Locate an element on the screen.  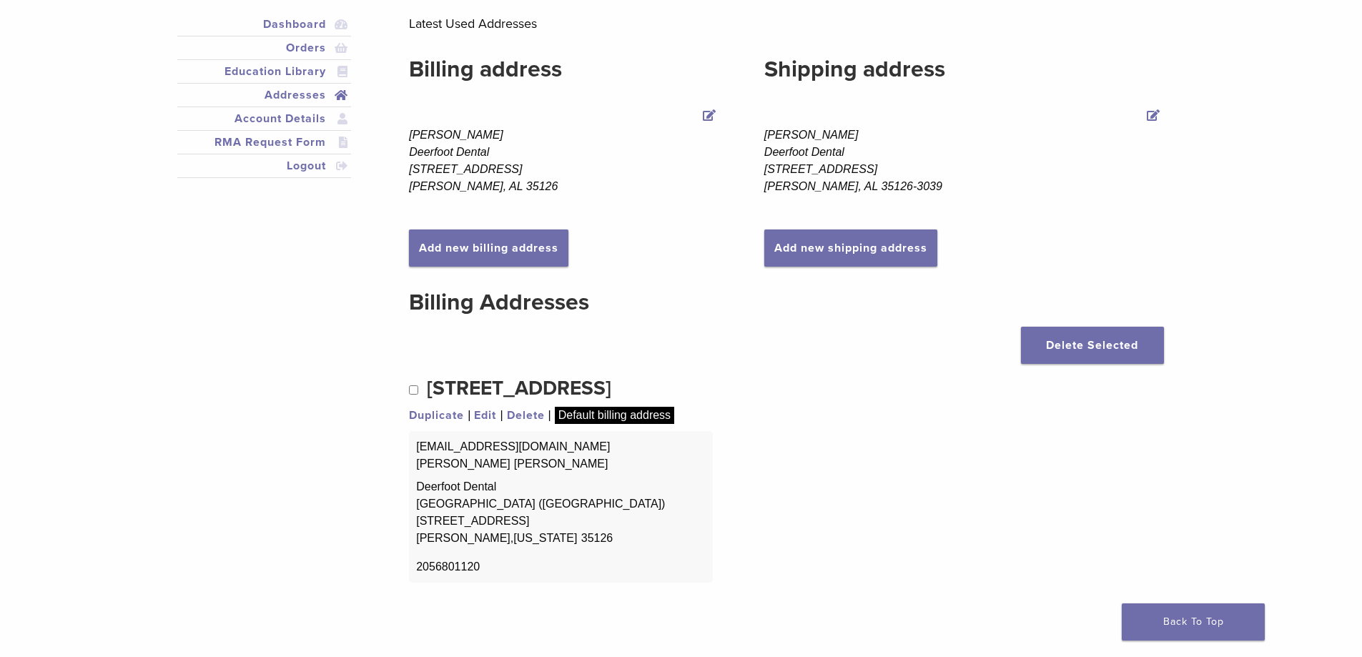
a: Add new billing address is located at coordinates (488, 248).